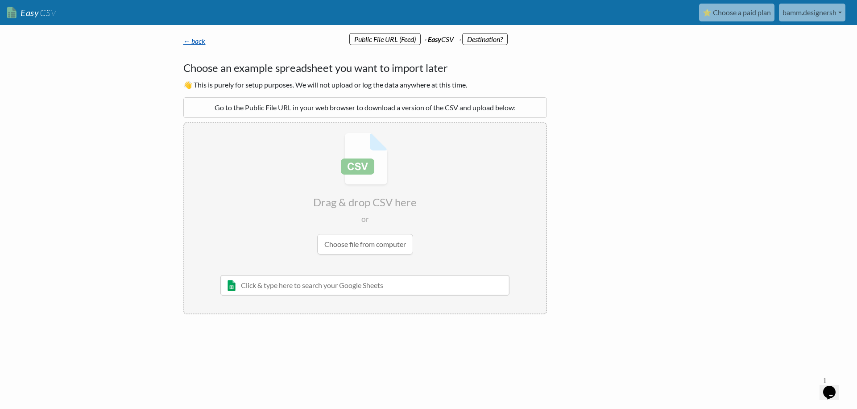 This screenshot has width=857, height=409. What do you see at coordinates (195, 41) in the screenshot?
I see `a: ← back` at bounding box center [195, 41].